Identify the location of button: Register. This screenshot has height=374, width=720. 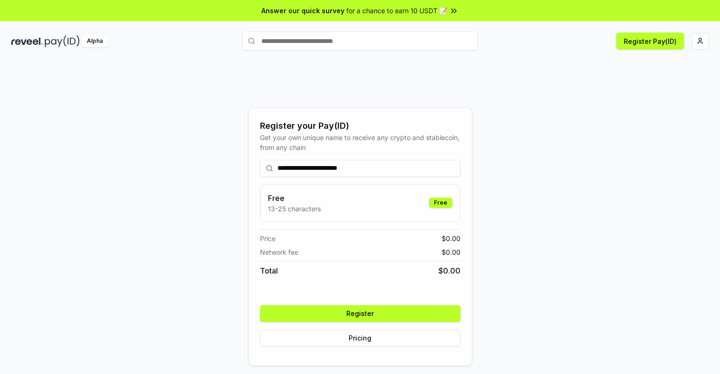
(360, 314).